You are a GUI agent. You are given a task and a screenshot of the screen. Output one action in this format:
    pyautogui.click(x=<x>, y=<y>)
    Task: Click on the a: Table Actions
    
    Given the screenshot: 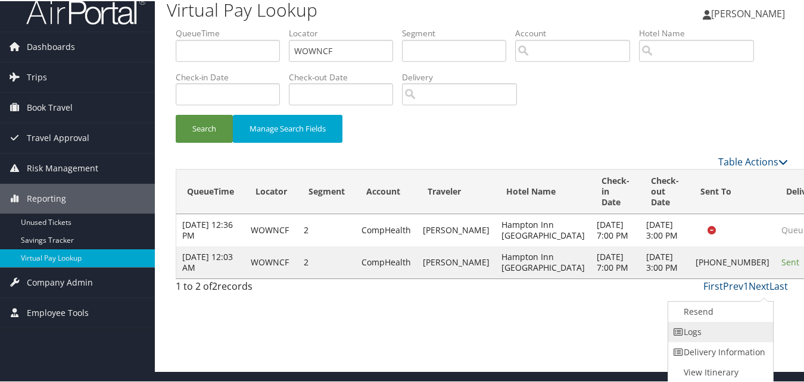 What is the action you would take?
    pyautogui.click(x=753, y=161)
    